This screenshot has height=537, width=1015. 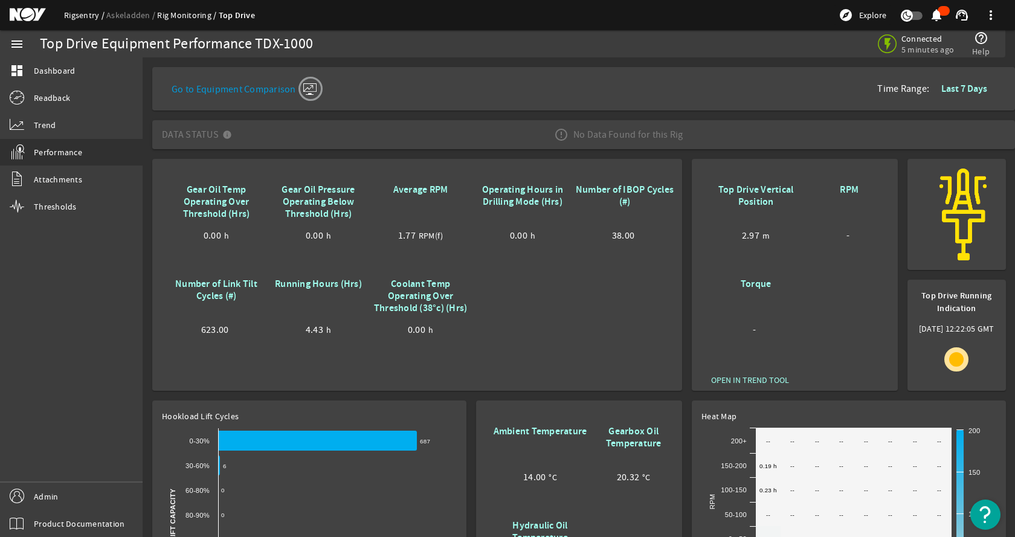 I want to click on span: 1.77, so click(x=406, y=236).